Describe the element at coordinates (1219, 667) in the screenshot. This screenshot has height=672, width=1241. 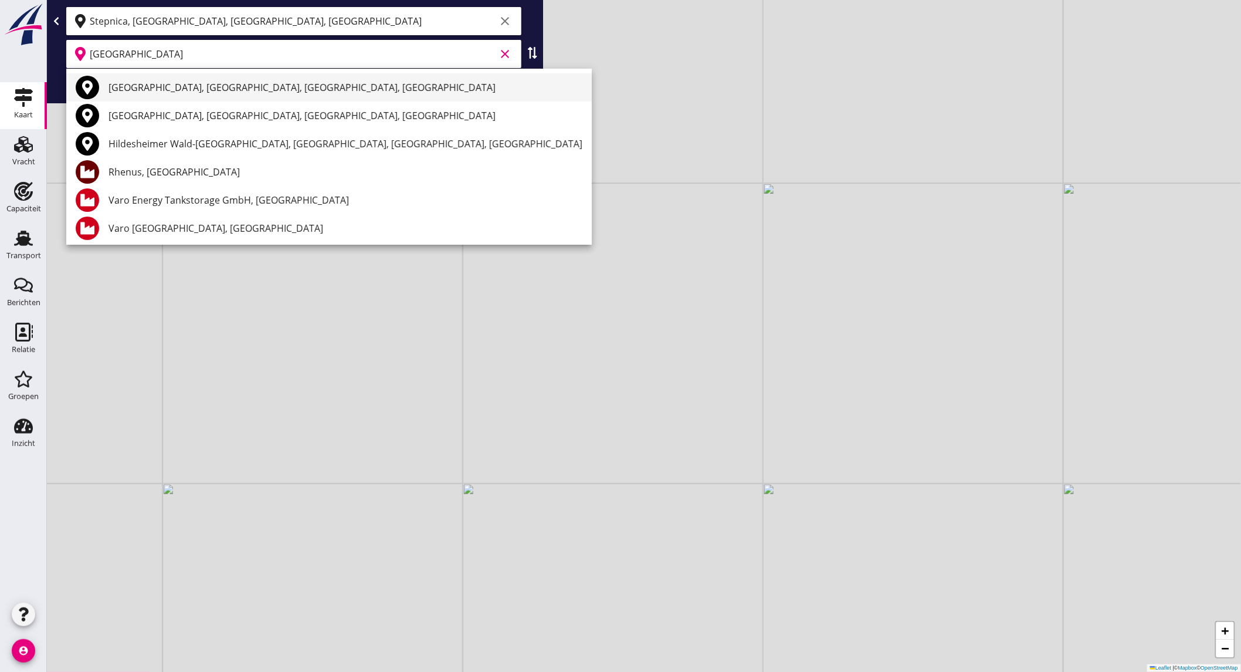
I see `a: OpenStreetMap` at that location.